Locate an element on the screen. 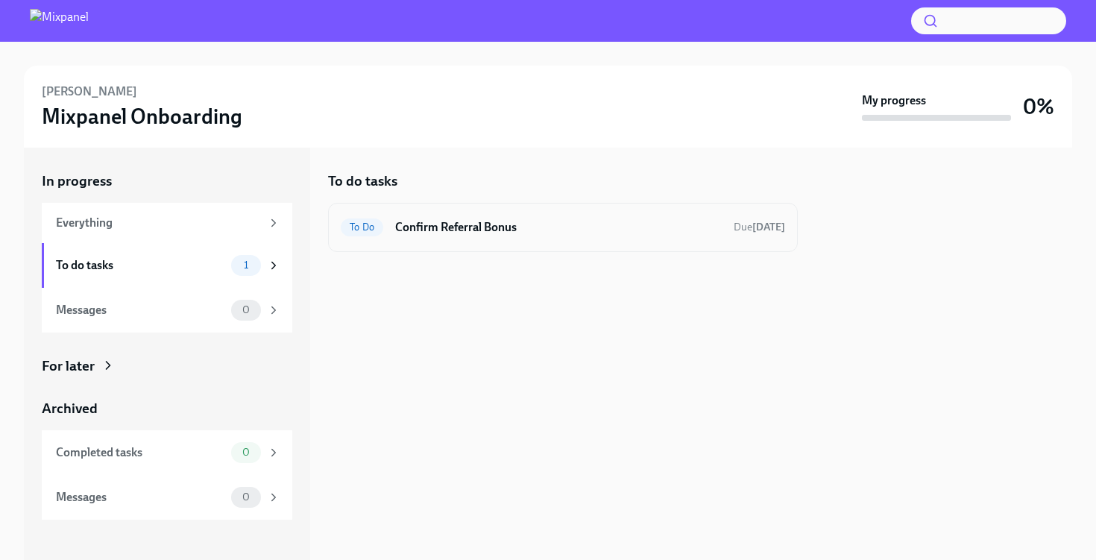  span: Due is located at coordinates (759, 227).